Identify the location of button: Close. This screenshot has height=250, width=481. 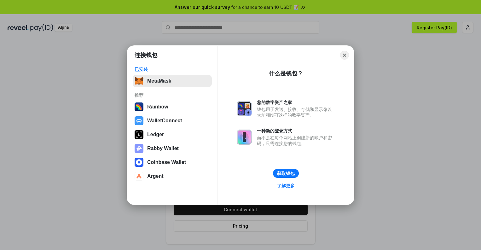
(345, 55).